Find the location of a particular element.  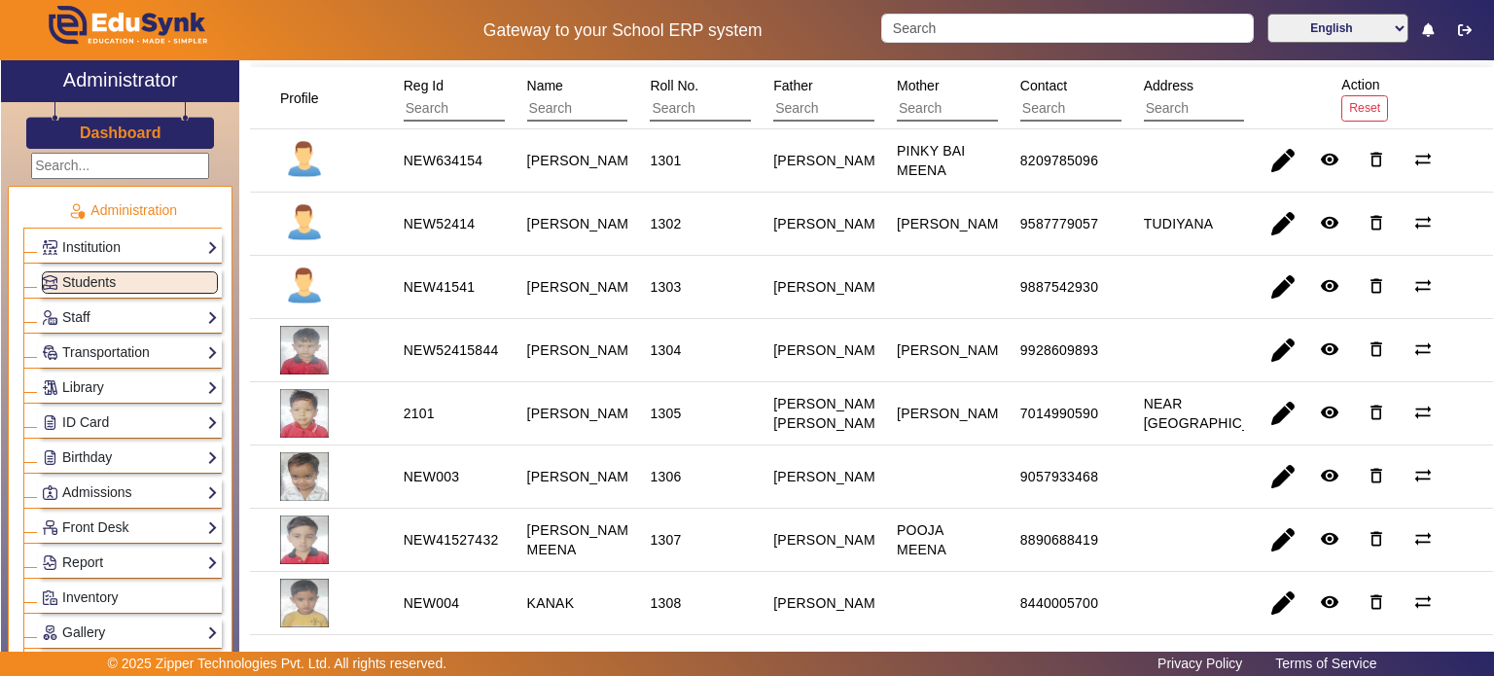

span: Address is located at coordinates (1168, 86).